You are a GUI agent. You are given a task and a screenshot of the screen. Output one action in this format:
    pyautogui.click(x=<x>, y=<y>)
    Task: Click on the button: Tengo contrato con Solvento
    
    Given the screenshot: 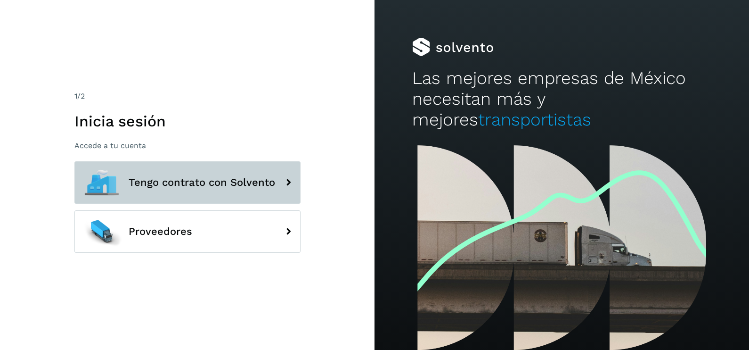 What is the action you would take?
    pyautogui.click(x=187, y=182)
    